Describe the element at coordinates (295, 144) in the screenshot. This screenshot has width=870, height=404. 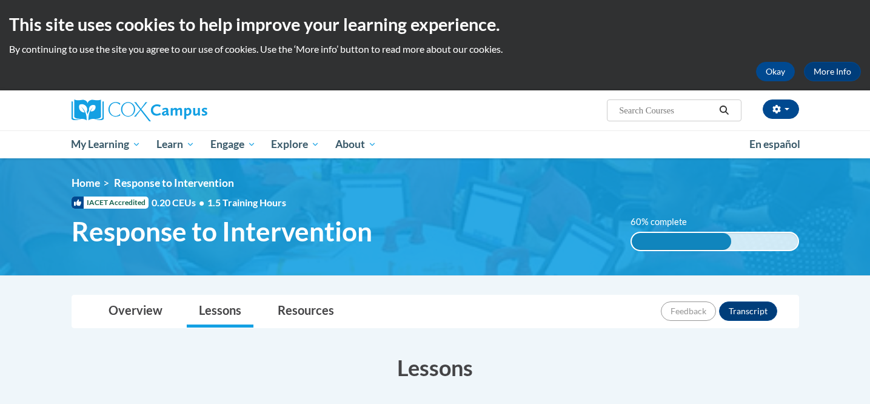
I see `span: Explore` at that location.